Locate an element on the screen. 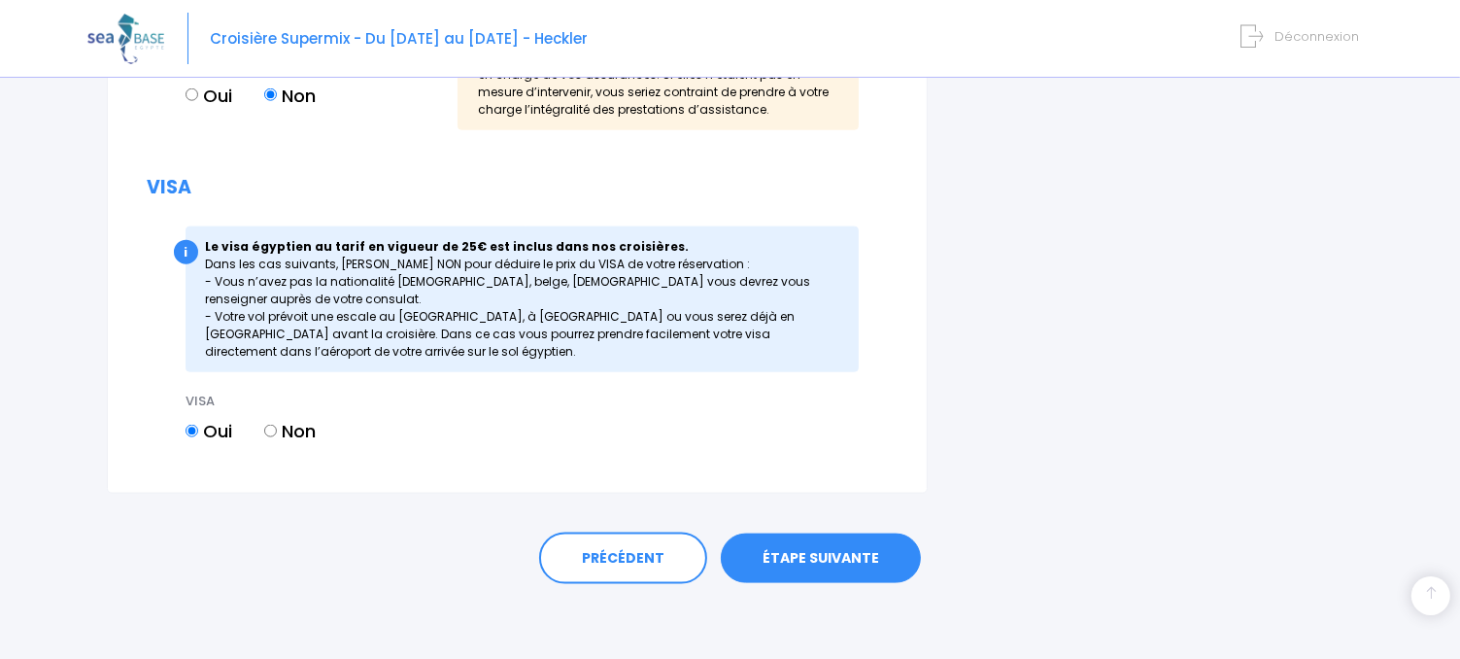  strong: Le visa égyptien au tarif en vigueur de 25€ est inclus dans nos croisières. is located at coordinates (448, 246).